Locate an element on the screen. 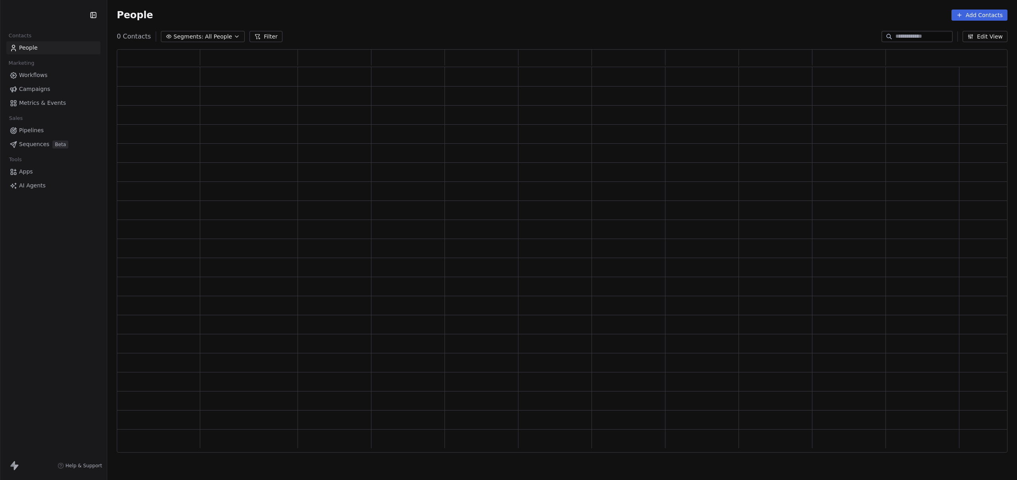 Image resolution: width=1017 pixels, height=480 pixels. span: Sequences is located at coordinates (34, 144).